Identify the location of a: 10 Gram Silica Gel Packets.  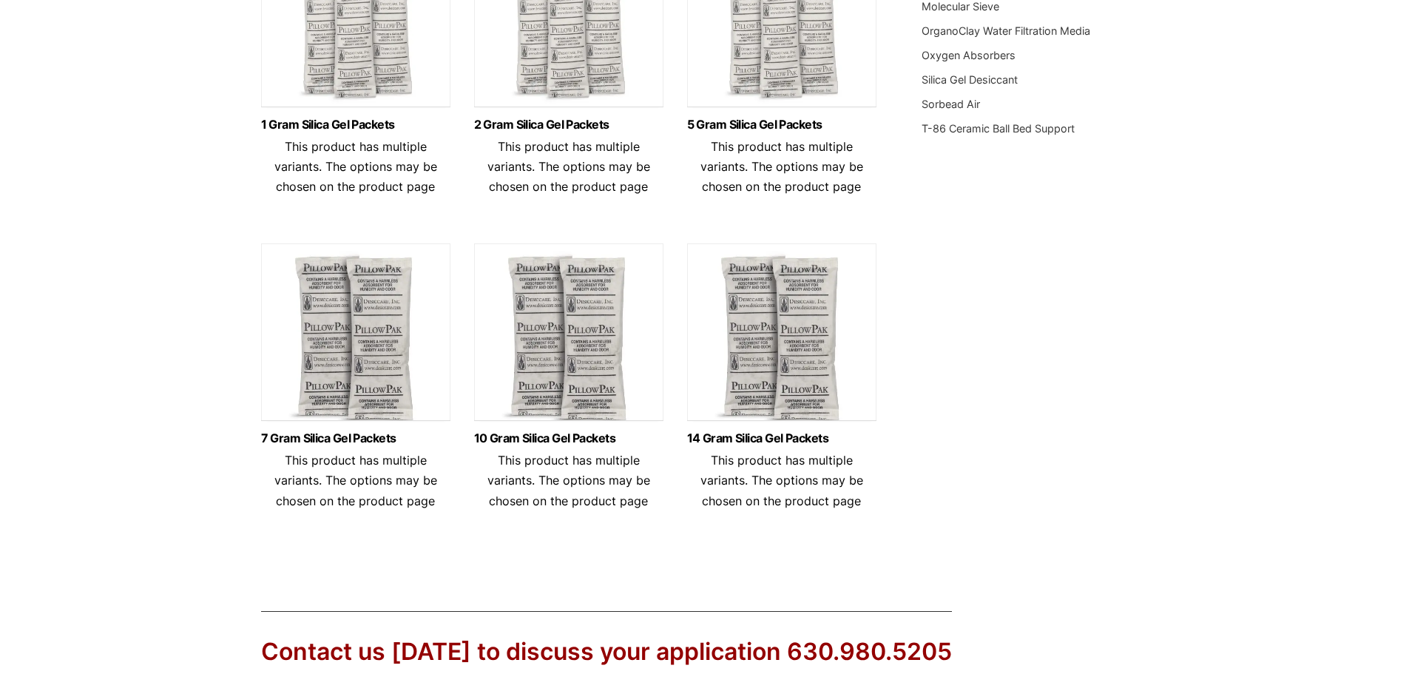
(569, 438).